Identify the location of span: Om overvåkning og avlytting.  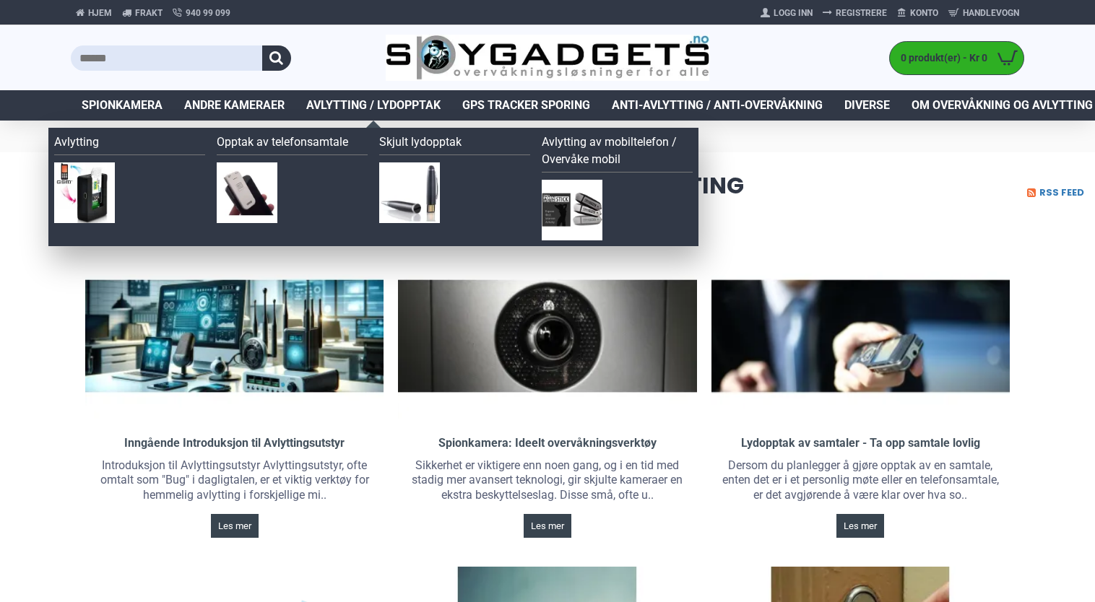
(1002, 105).